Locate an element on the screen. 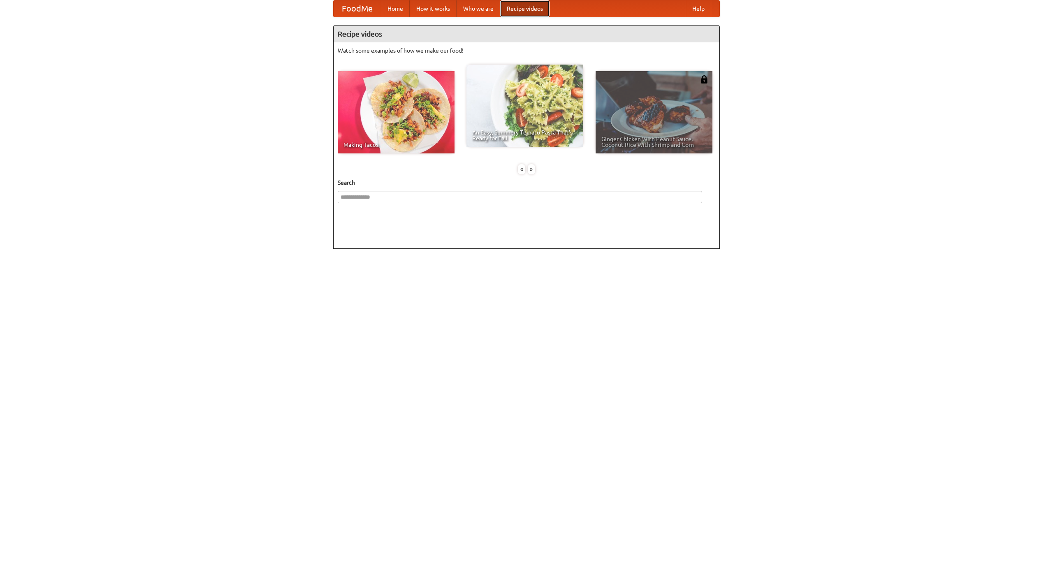 The width and height of the screenshot is (1053, 582). a: An Easy, Summery Tomato Pasta That's Ready for Fall is located at coordinates (525, 106).